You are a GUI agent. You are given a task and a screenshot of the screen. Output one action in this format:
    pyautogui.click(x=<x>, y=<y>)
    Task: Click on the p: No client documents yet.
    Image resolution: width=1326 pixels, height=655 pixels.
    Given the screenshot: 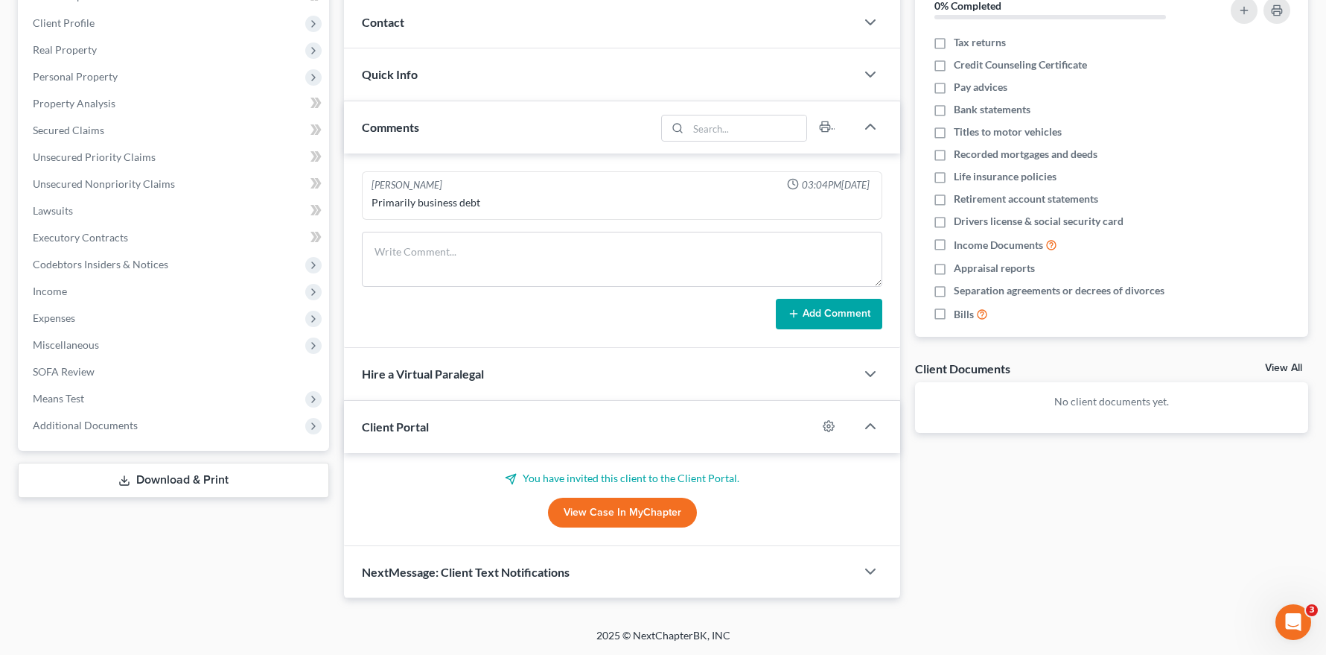 What is the action you would take?
    pyautogui.click(x=1112, y=401)
    